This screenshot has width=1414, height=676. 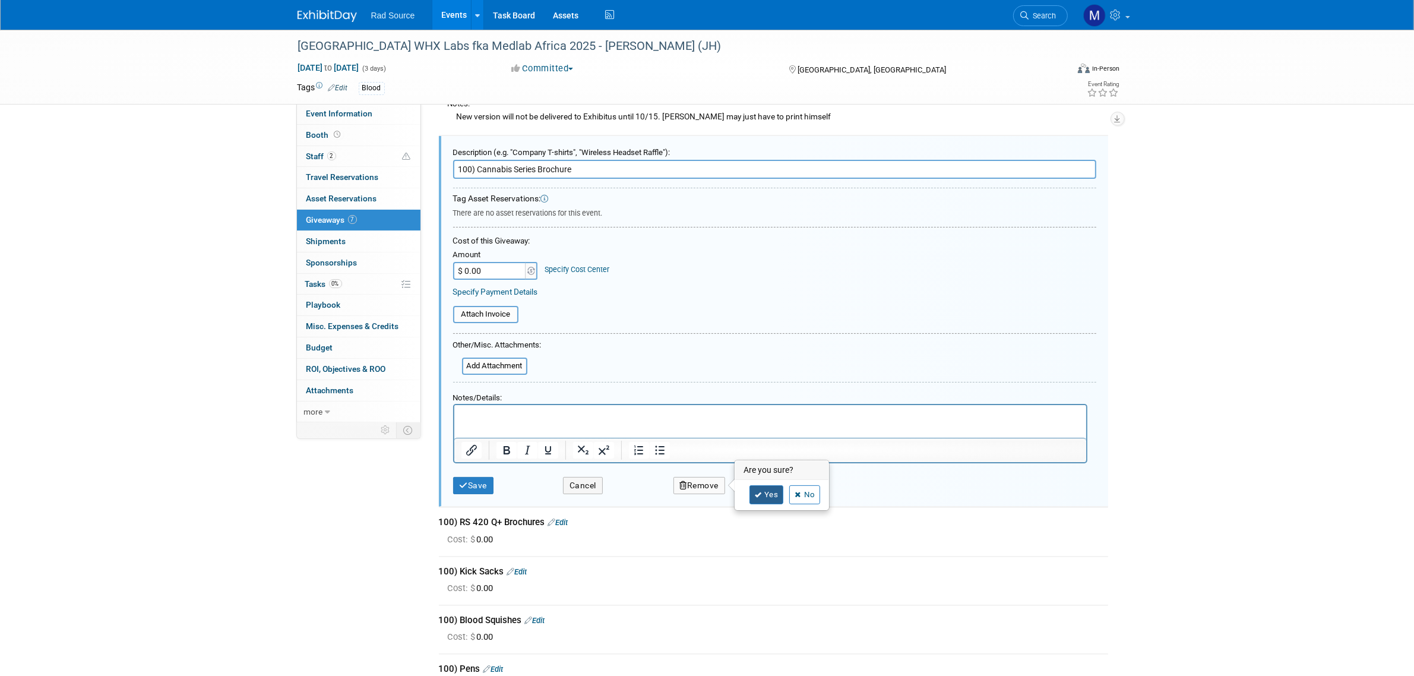 I want to click on a: Shipments, so click(x=359, y=241).